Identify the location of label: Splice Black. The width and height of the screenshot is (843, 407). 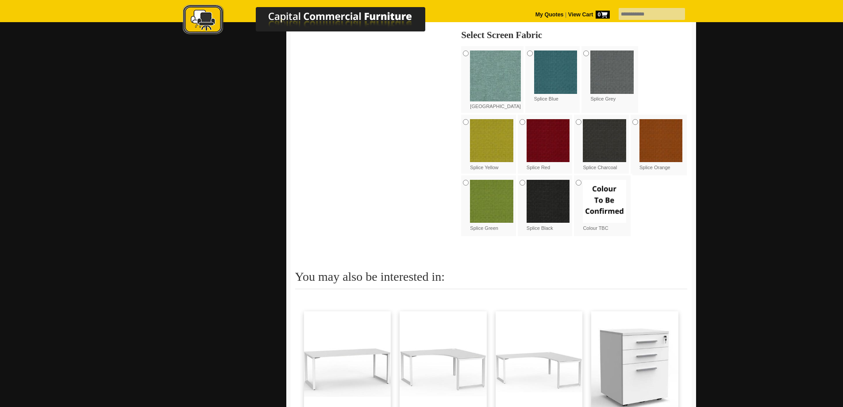
(548, 205).